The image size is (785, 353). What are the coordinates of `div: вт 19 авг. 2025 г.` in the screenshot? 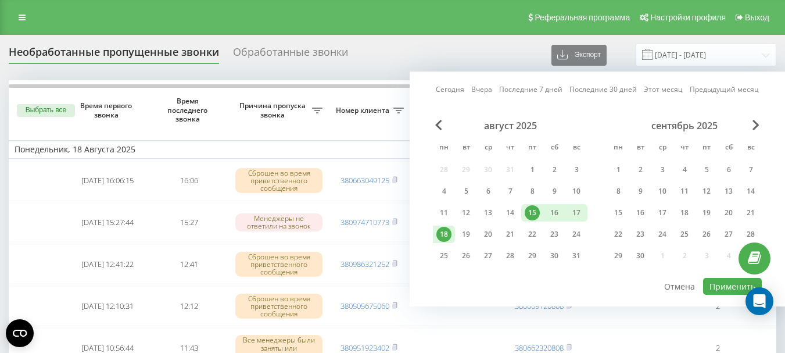 It's located at (466, 234).